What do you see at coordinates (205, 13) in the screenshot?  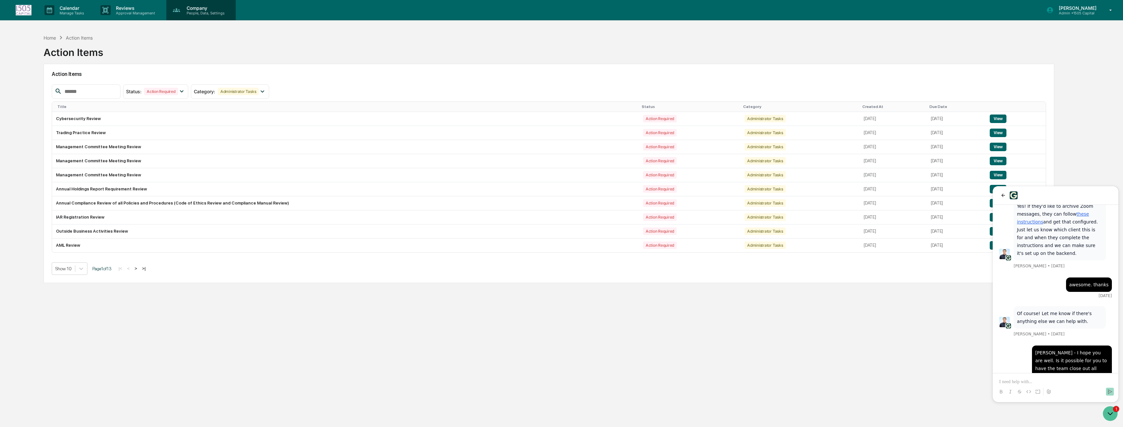 I see `p: People, Data, Settings` at bounding box center [205, 13].